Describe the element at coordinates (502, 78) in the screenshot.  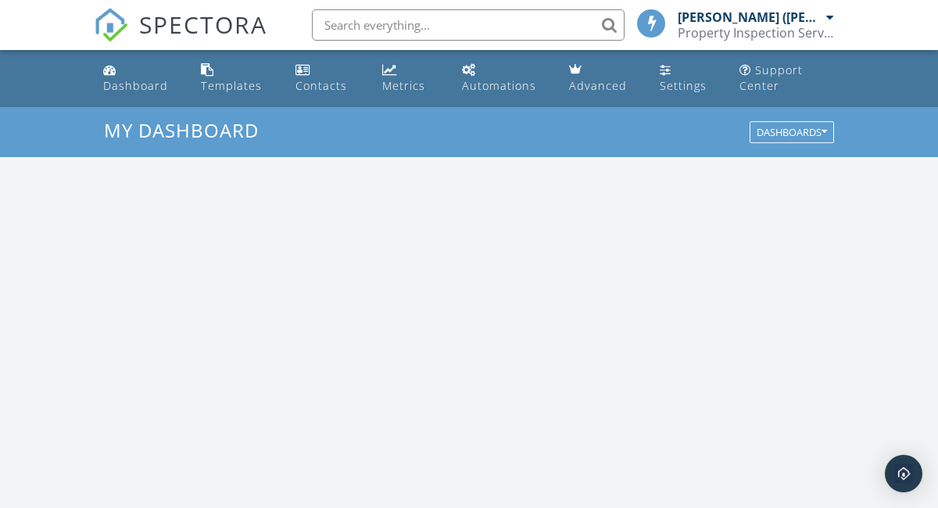
I see `a: Automations (Basic)` at that location.